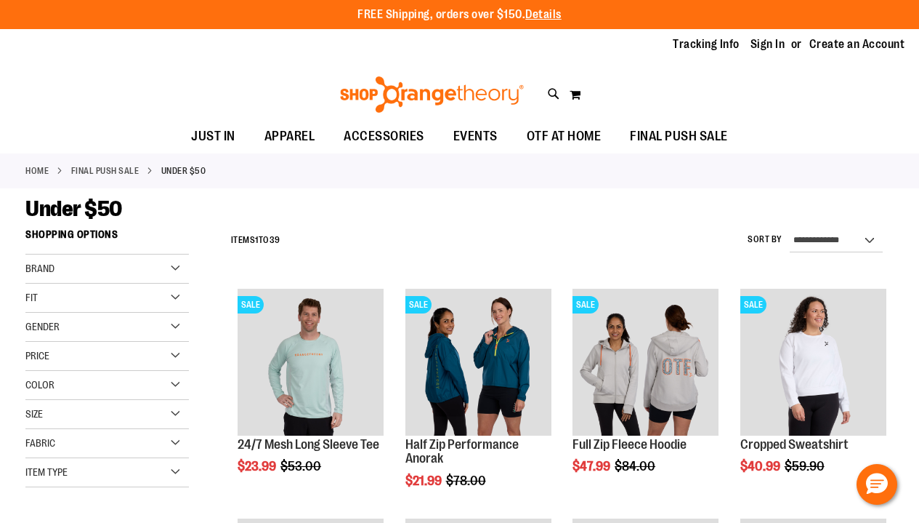 The image size is (919, 523). Describe the element at coordinates (384, 136) in the screenshot. I see `span: ACCESSORIES` at that location.